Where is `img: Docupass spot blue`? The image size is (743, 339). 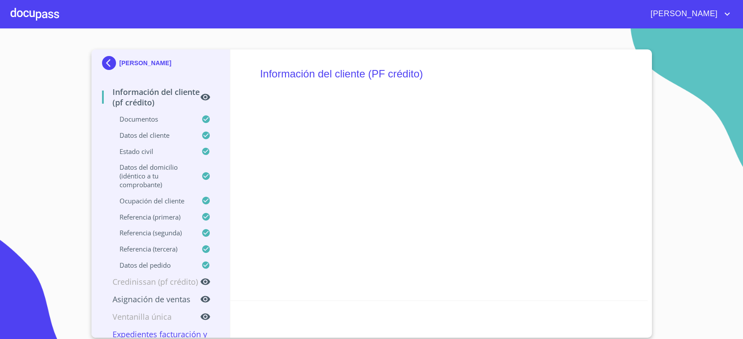 img: Docupass spot blue is located at coordinates (111, 63).